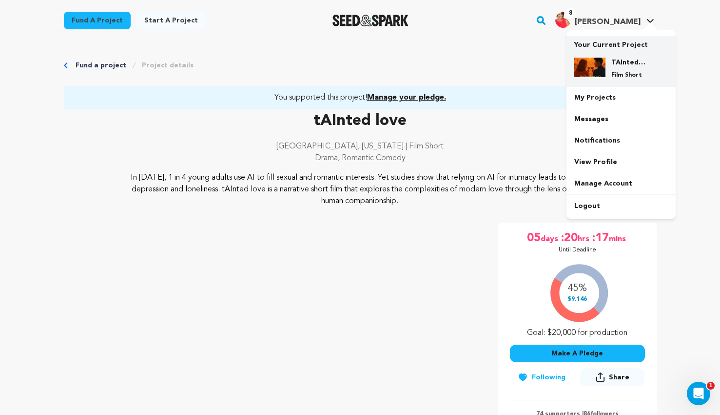 This screenshot has height=415, width=720. Describe the element at coordinates (621, 43) in the screenshot. I see `p: Your Current Project` at that location.